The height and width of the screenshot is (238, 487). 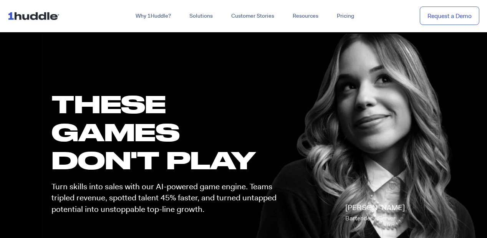 I want to click on a: Resources, so click(x=305, y=16).